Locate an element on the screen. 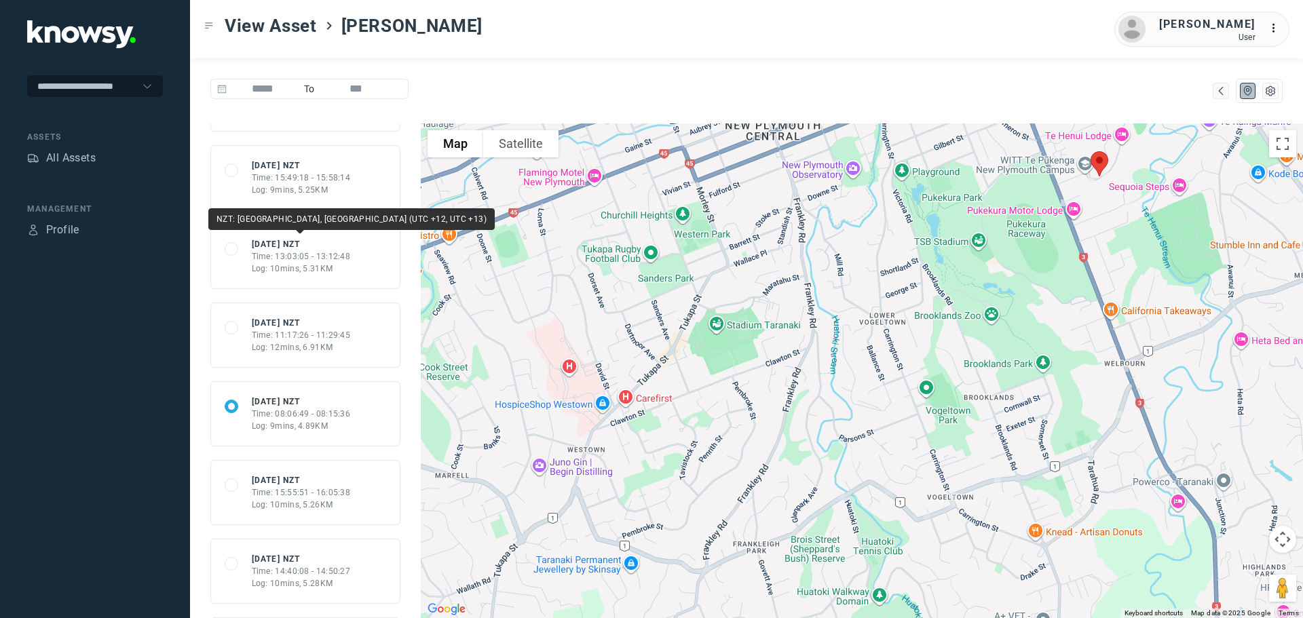 This screenshot has height=618, width=1303. div: Time: 08:06:49 - 08:15:36 is located at coordinates (301, 414).